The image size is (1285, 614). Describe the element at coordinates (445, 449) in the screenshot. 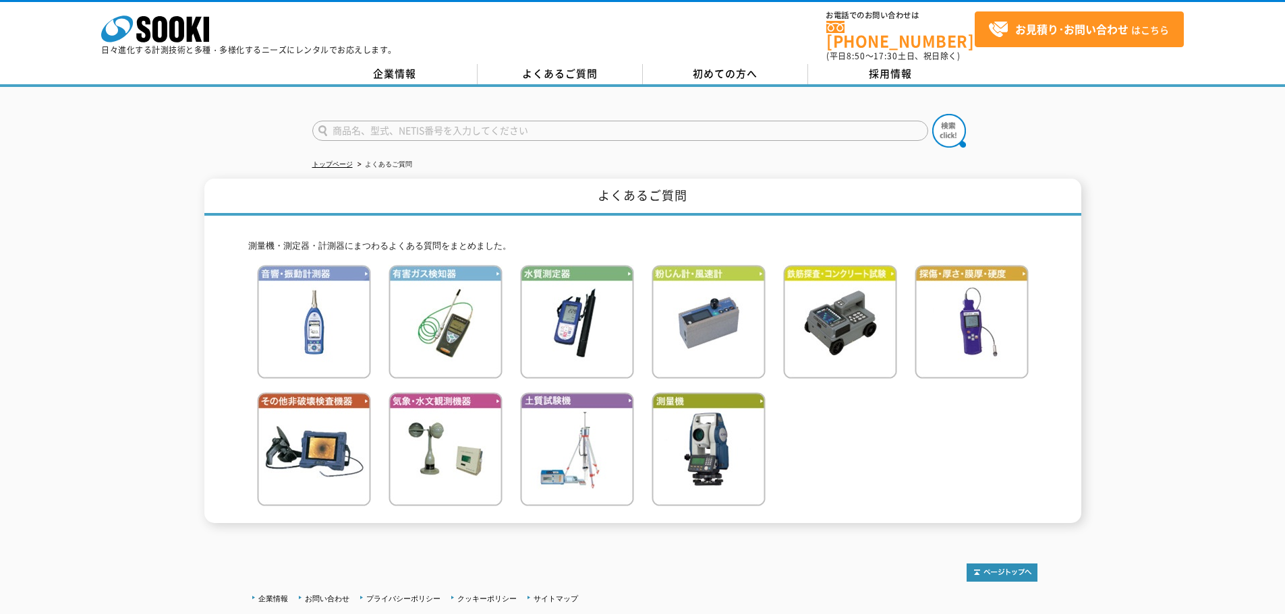

I see `img: 気象・水文観測機器` at that location.